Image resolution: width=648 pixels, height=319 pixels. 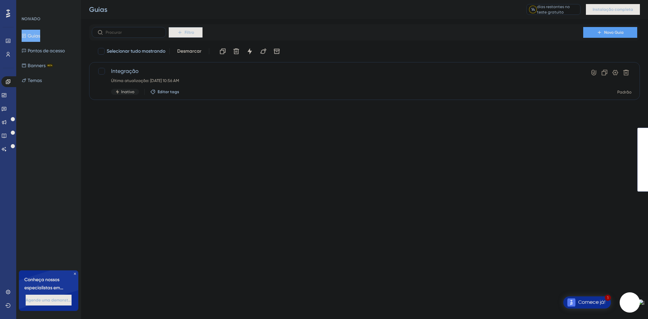 I want to click on font: Desmarcar, so click(x=189, y=51).